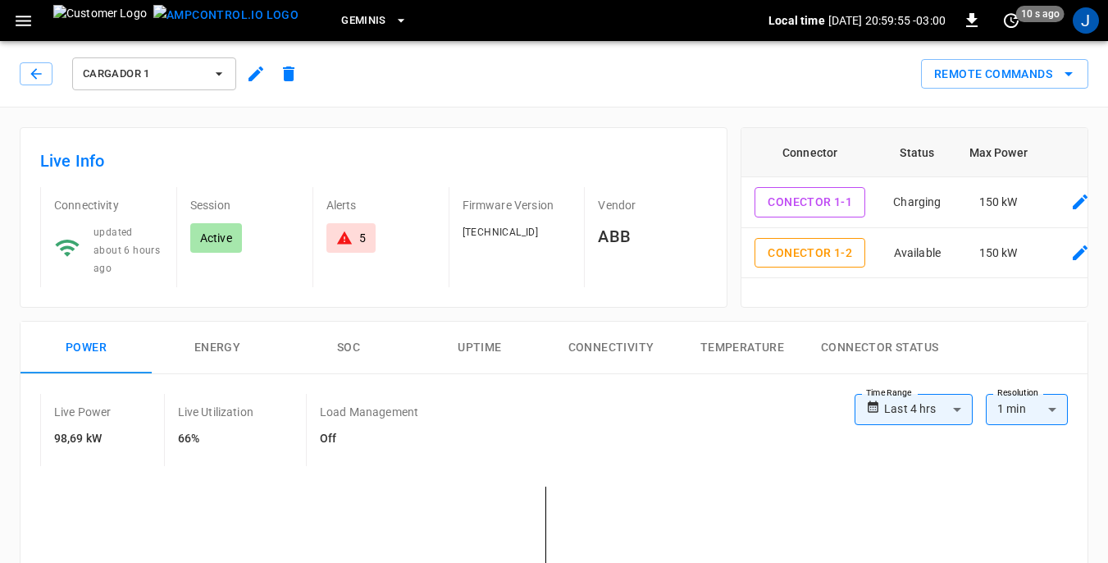  What do you see at coordinates (810, 153) in the screenshot?
I see `th: Connector` at bounding box center [810, 153].